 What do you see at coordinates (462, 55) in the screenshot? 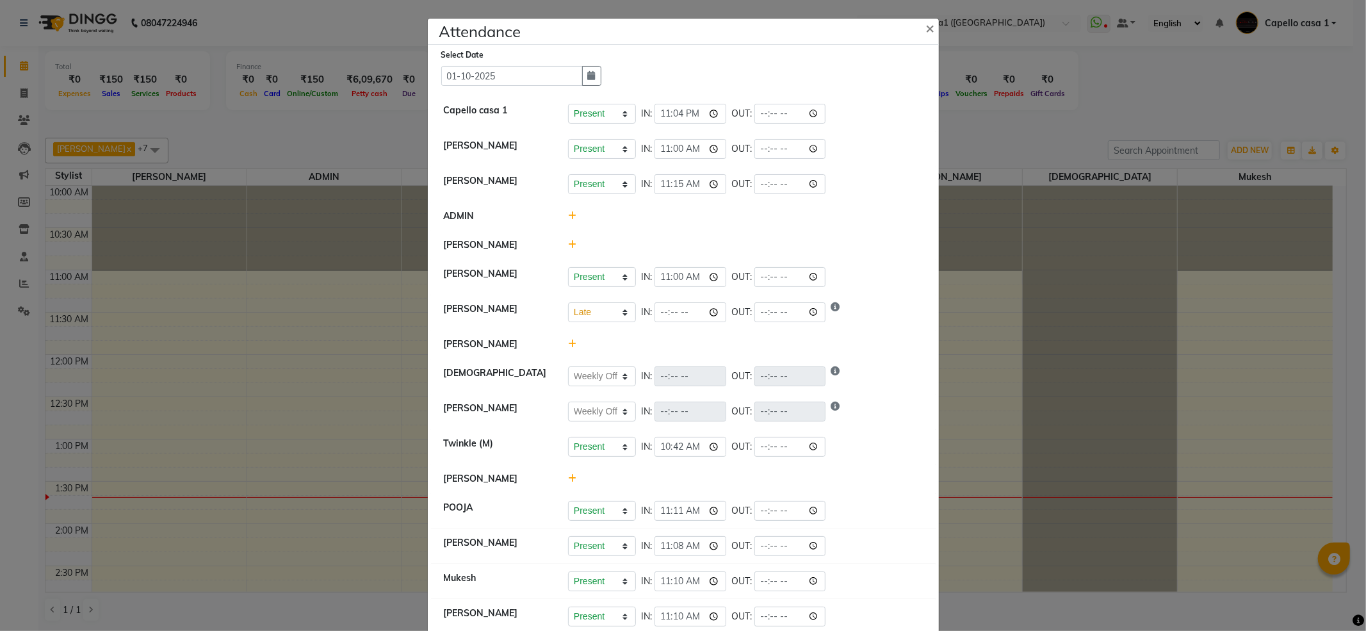
I see `label: Select Date` at bounding box center [462, 55].